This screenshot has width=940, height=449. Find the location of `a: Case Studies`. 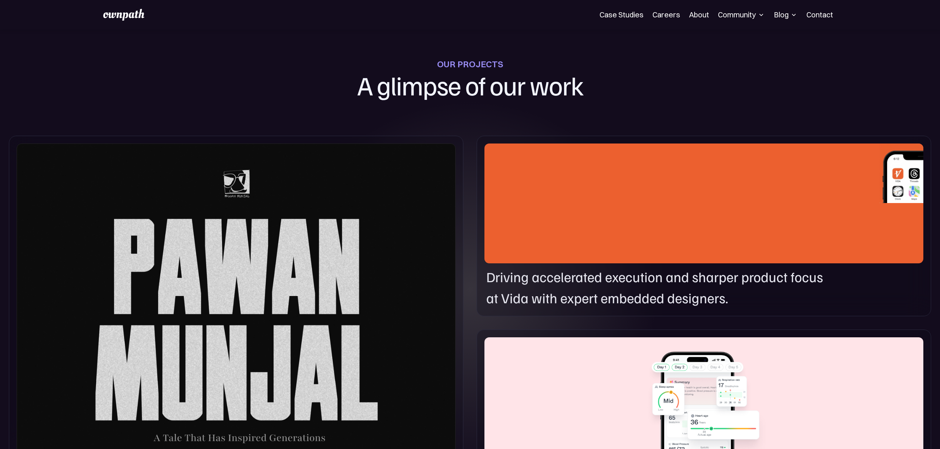

a: Case Studies is located at coordinates (622, 15).